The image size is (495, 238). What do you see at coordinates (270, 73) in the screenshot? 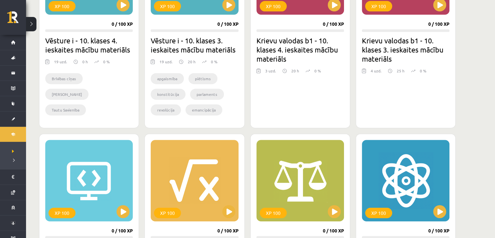
I see `div: 3 uzd.` at bounding box center [270, 73].